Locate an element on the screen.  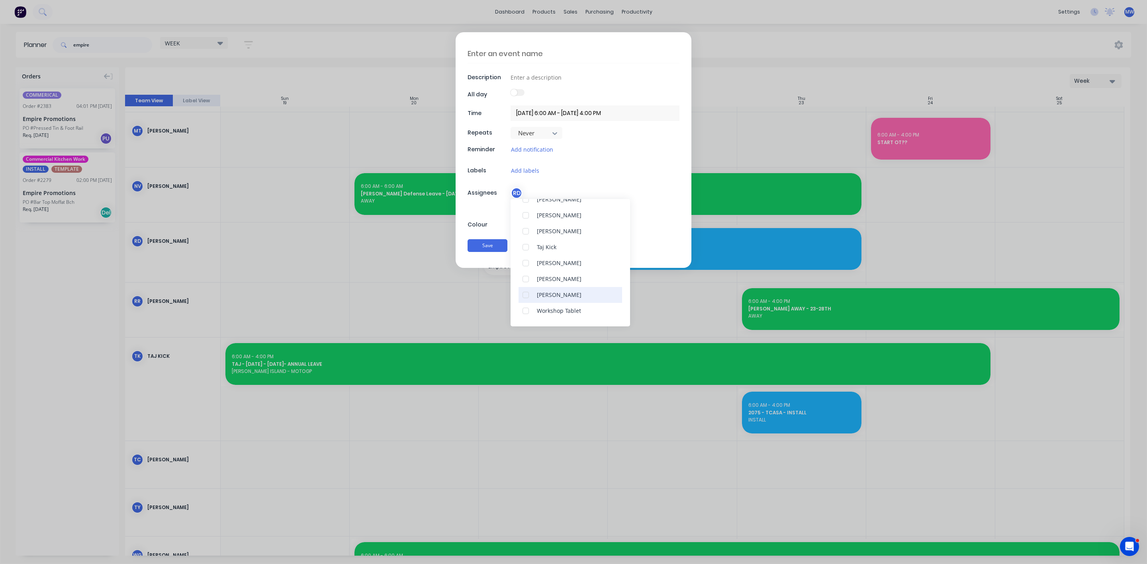
button: Add labels is located at coordinates (525, 170).